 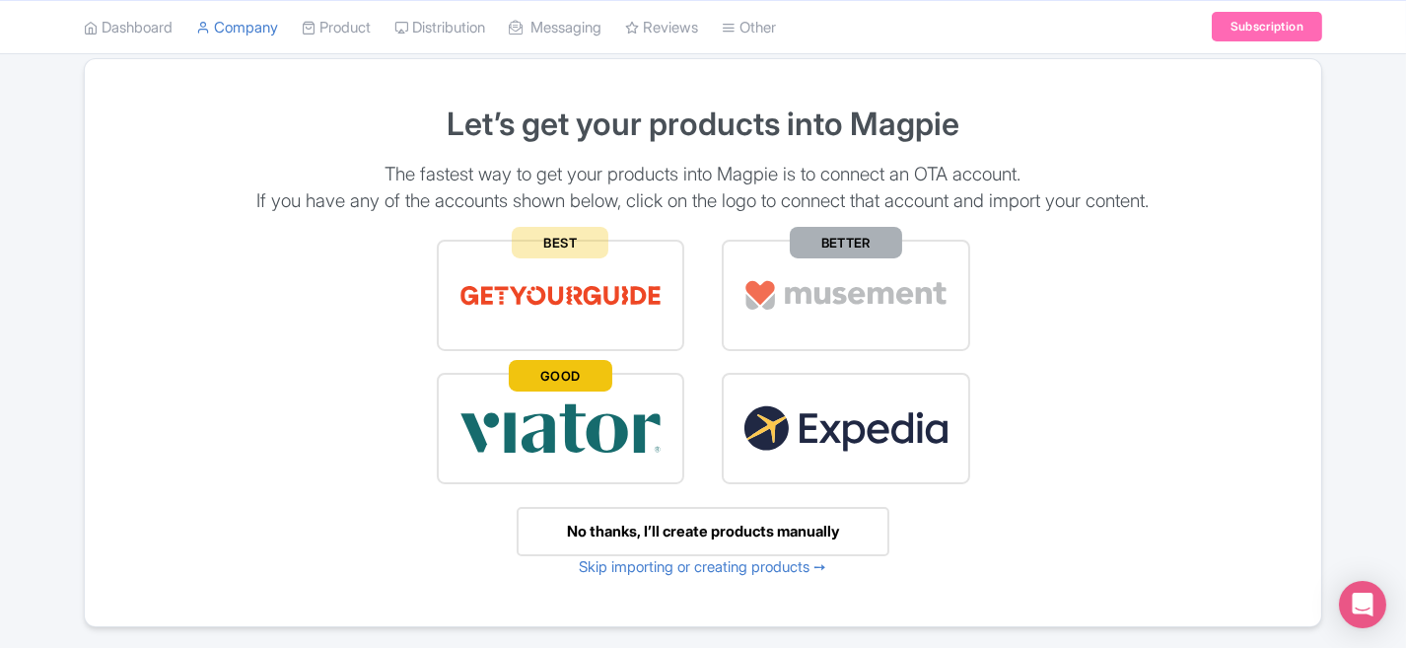 I want to click on a: GOOD, so click(x=561, y=428).